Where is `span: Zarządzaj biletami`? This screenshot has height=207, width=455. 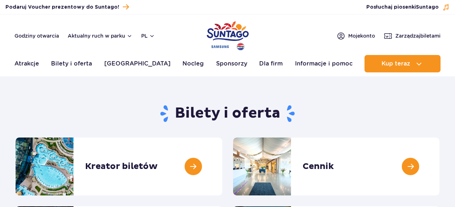 span: Zarządzaj biletami is located at coordinates (417, 36).